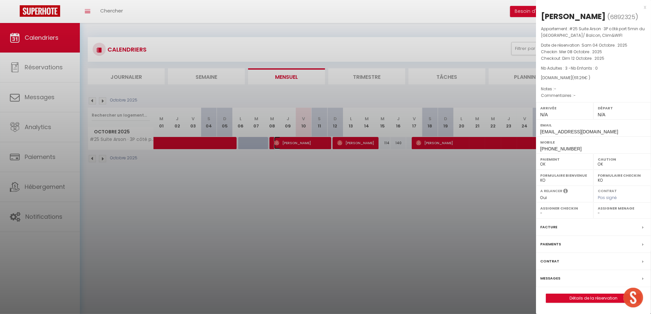 This screenshot has height=314, width=651. Describe the element at coordinates (565, 175) in the screenshot. I see `label: Formulaire Bienvenue` at that location.